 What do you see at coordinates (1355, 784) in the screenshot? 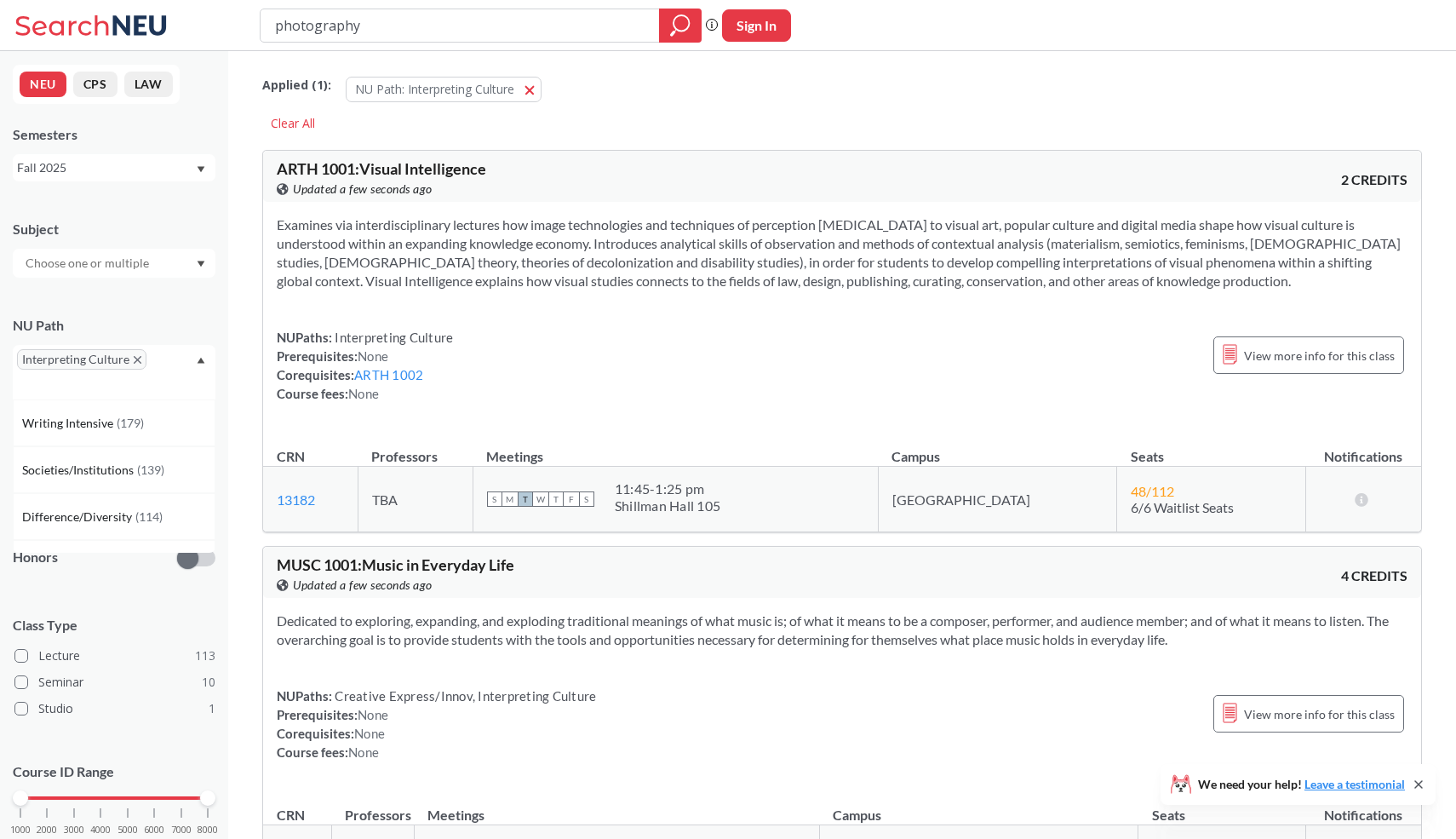
I see `a: Leave a testimonial` at bounding box center [1355, 784].